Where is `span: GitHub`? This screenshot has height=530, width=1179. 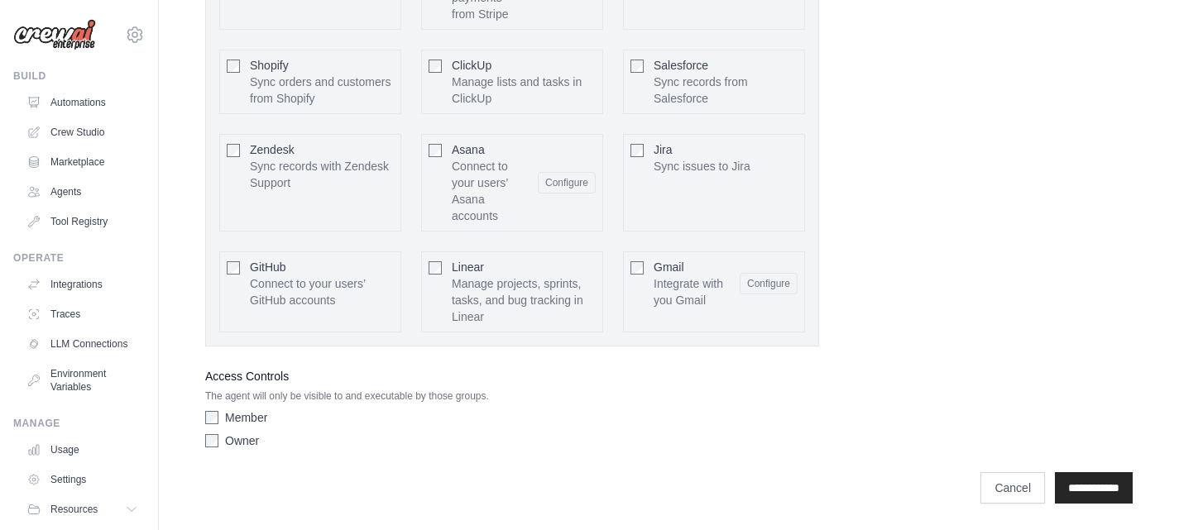
span: GitHub is located at coordinates (268, 267).